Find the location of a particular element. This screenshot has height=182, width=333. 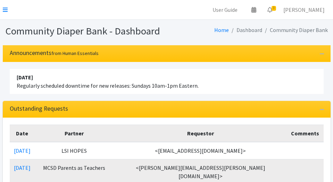

th: Date is located at coordinates (22, 133).